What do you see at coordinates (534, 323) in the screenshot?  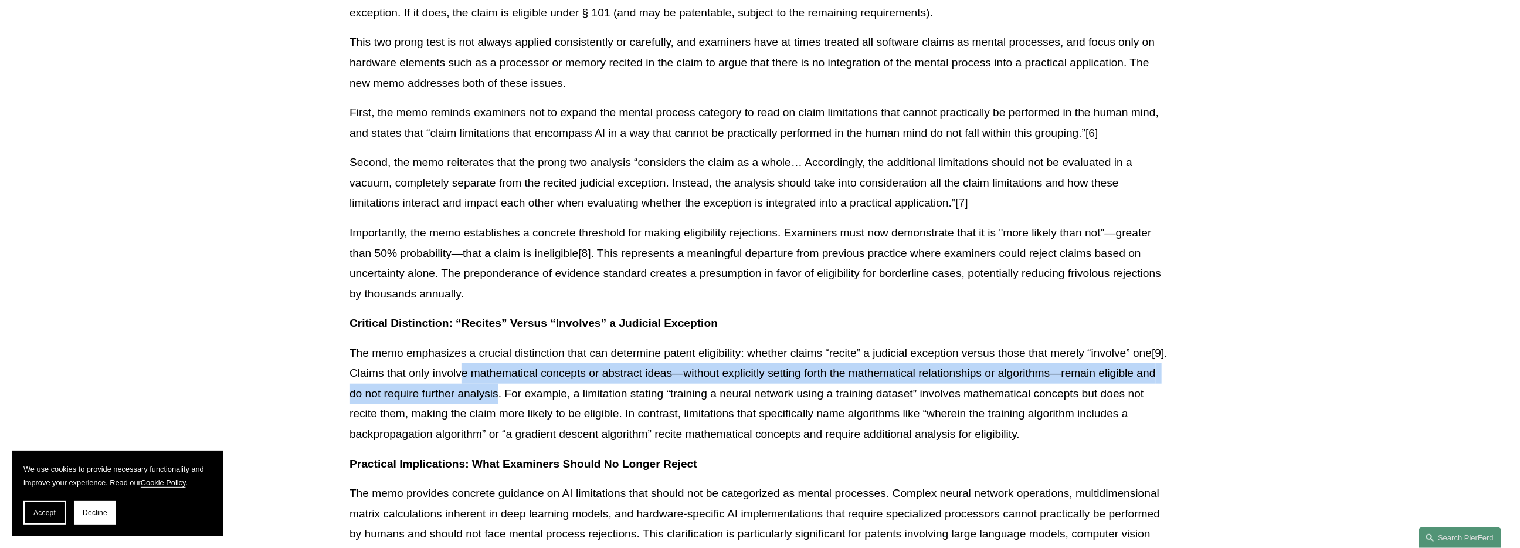 I see `strong: Critical Distinction: “Recites” Versus “Involves” a Judicial Exception` at bounding box center [534, 323].